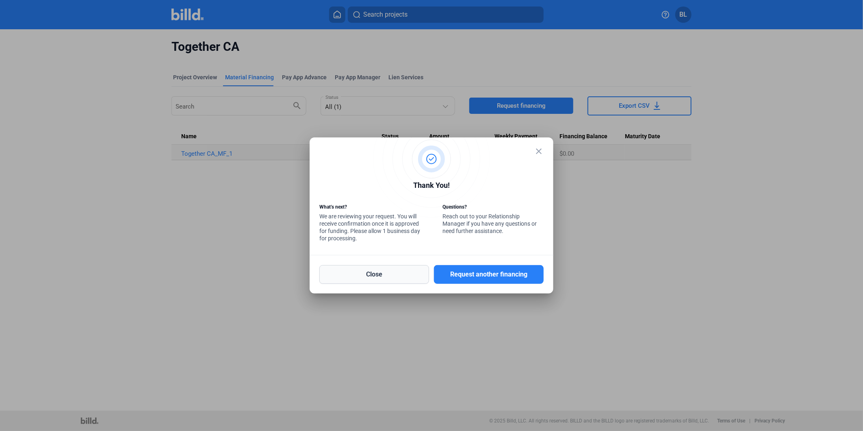 This screenshot has height=431, width=863. What do you see at coordinates (370, 208) in the screenshot?
I see `div: What’s next?` at bounding box center [370, 208].